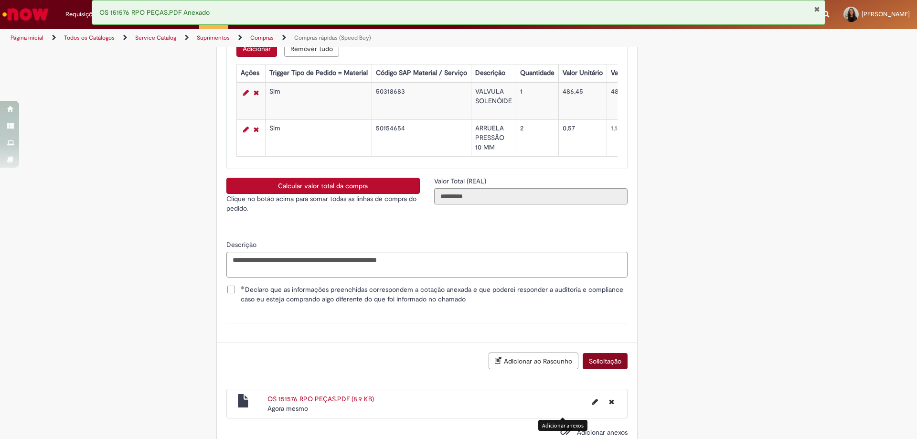  What do you see at coordinates (461, 181) in the screenshot?
I see `span: Somente leitura - Valor Total (REAL)` at bounding box center [461, 181].